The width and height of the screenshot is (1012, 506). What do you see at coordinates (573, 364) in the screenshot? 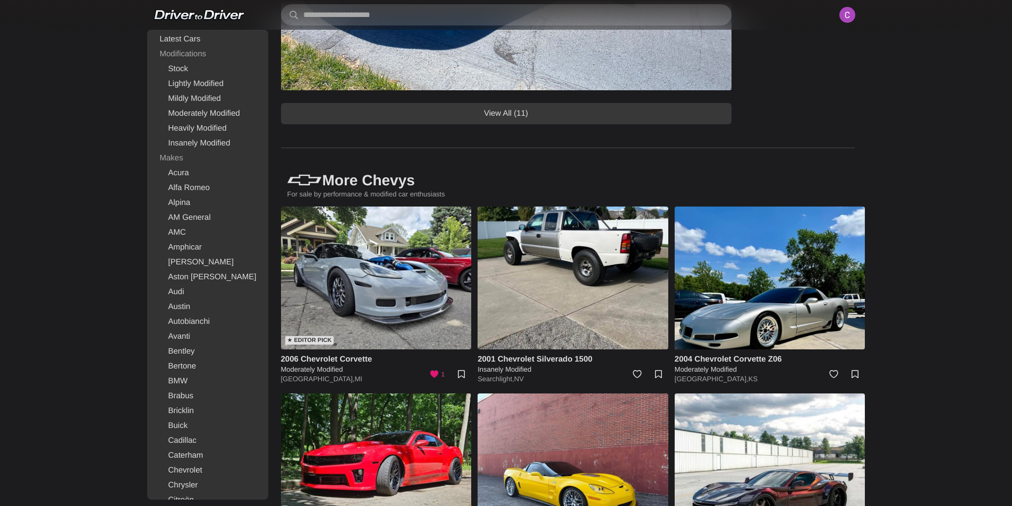
I see `a: 2001 Chevrolet Silverado 1500 Insanely Modified` at bounding box center [573, 364].